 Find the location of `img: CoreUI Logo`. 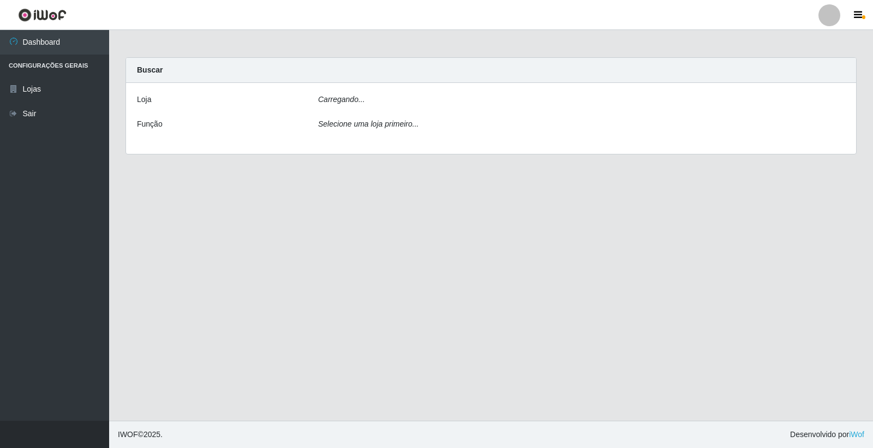

img: CoreUI Logo is located at coordinates (42, 15).